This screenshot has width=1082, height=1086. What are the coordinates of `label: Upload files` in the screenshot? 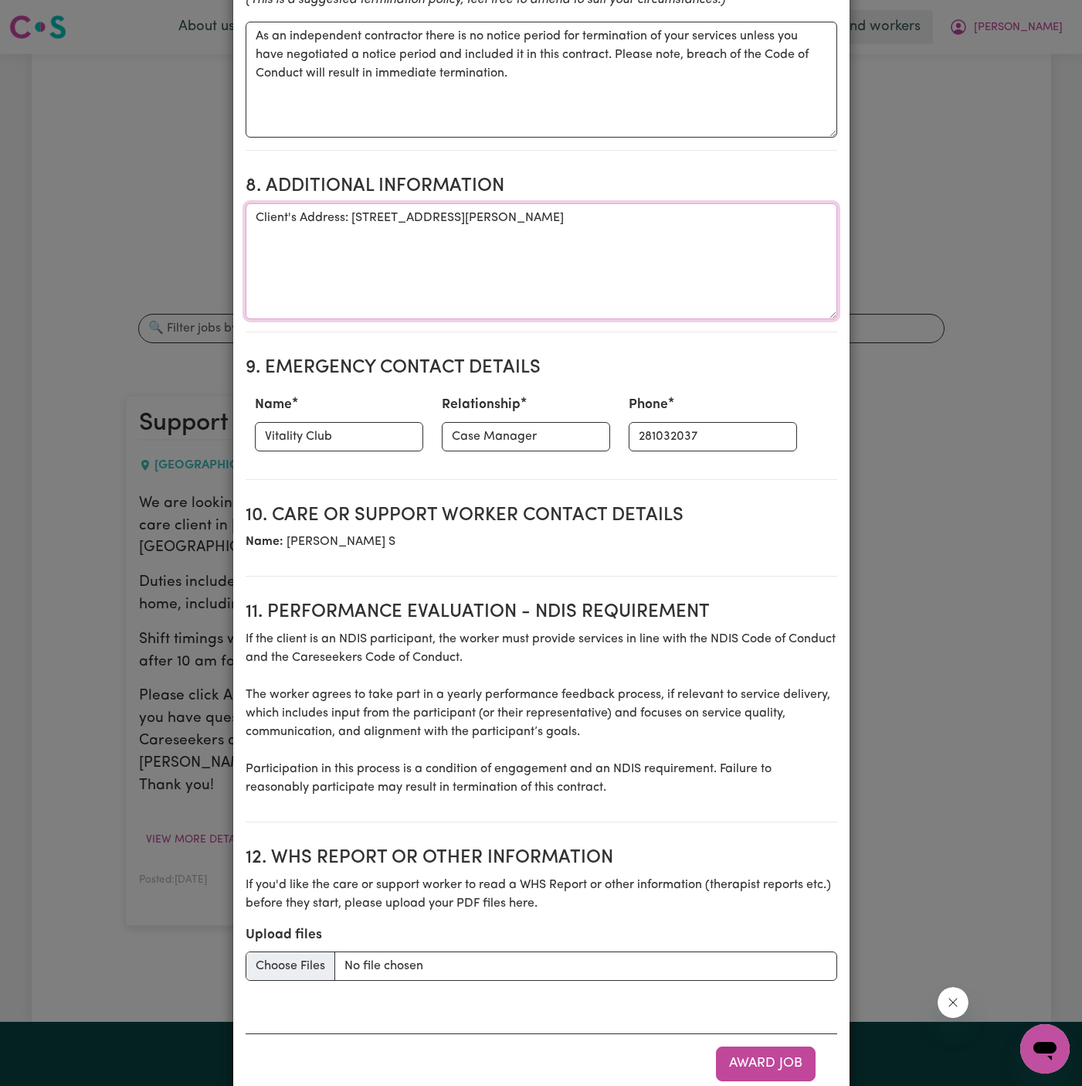 It's located at (284, 935).